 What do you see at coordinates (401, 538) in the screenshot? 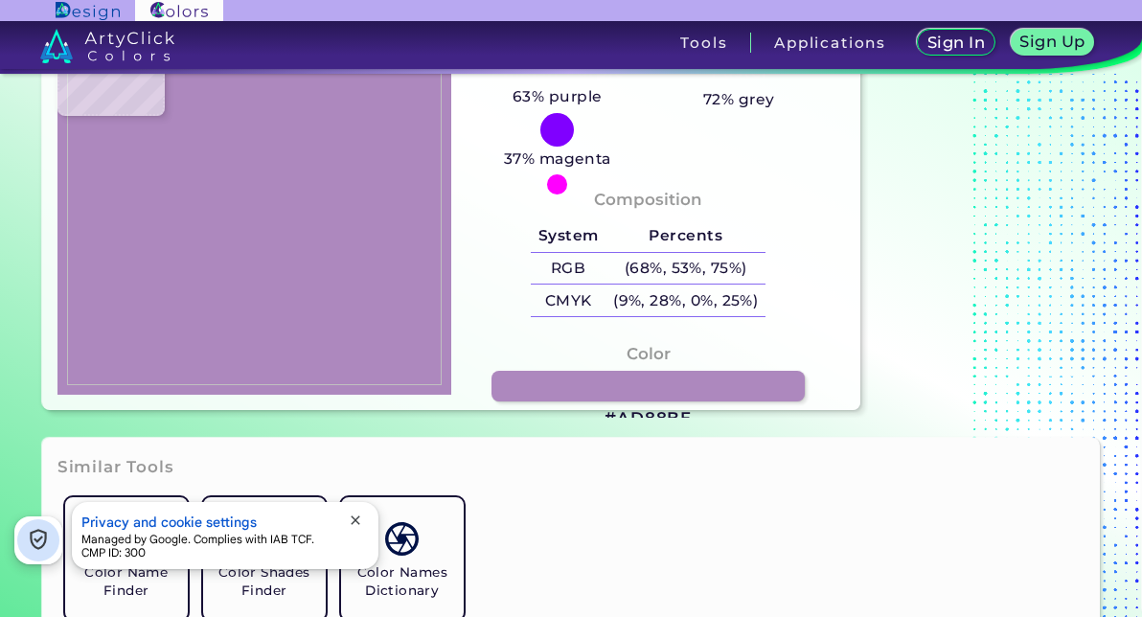
I see `img: icon_color_names_dictionary.svg` at bounding box center [401, 538].